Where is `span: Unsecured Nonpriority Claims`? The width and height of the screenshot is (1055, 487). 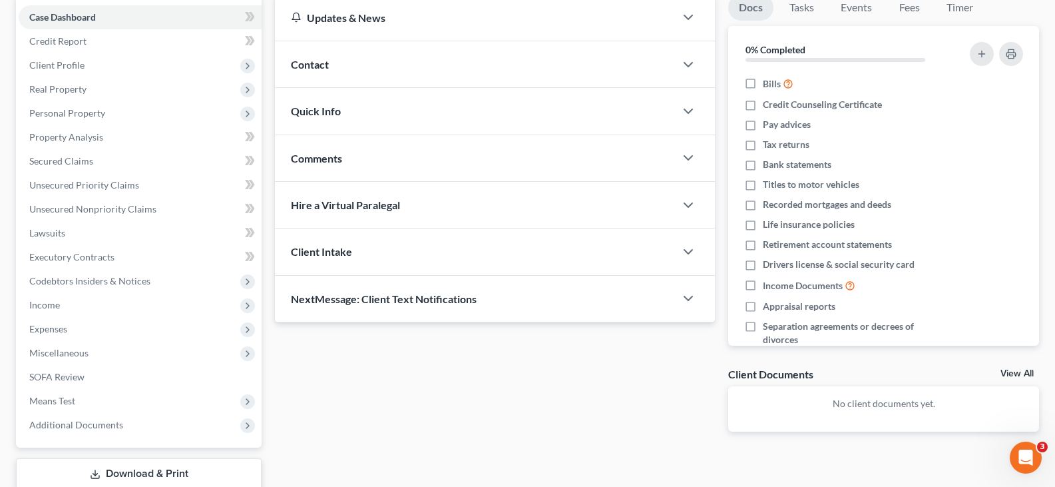 span: Unsecured Nonpriority Claims is located at coordinates (93, 208).